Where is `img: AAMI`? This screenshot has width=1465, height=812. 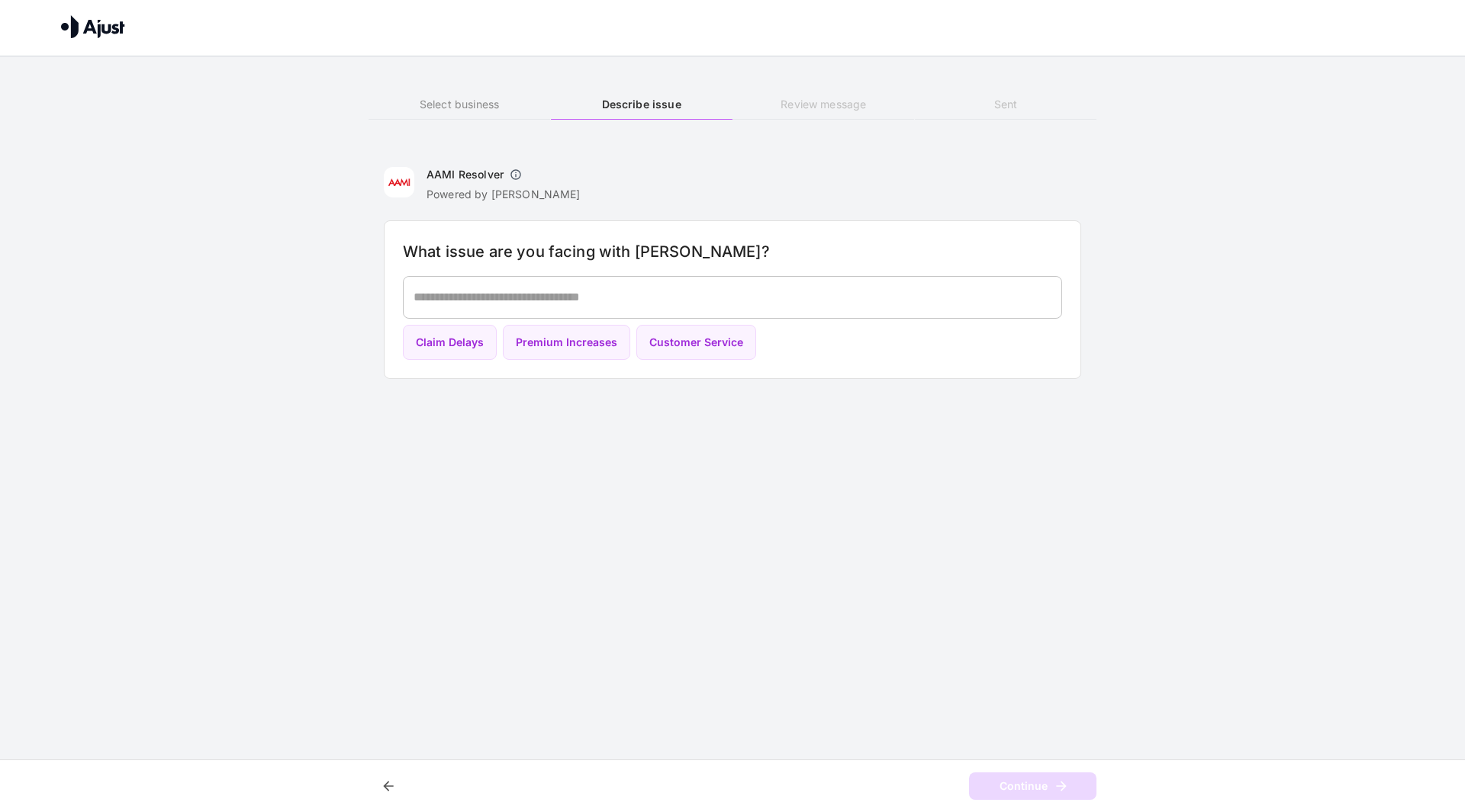
img: AAMI is located at coordinates (399, 182).